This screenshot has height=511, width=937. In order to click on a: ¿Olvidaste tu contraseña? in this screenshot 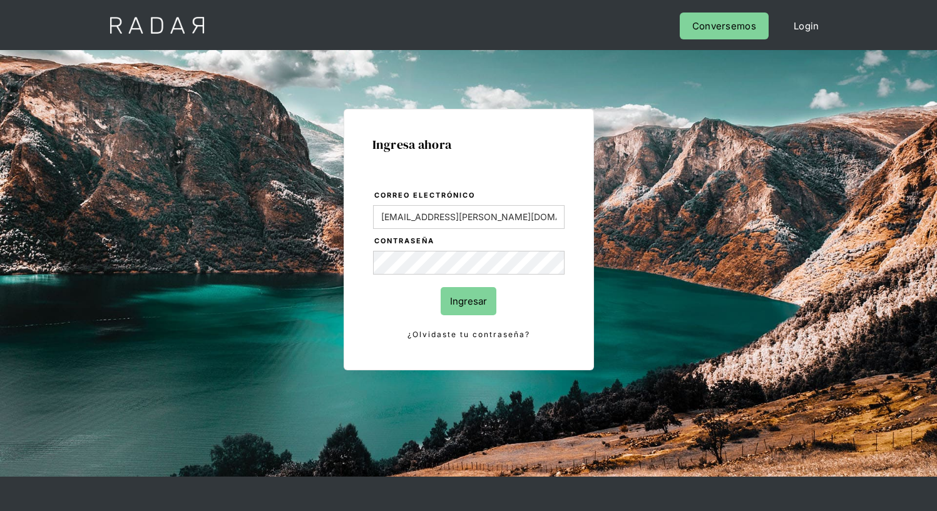, I will do `click(469, 335)`.